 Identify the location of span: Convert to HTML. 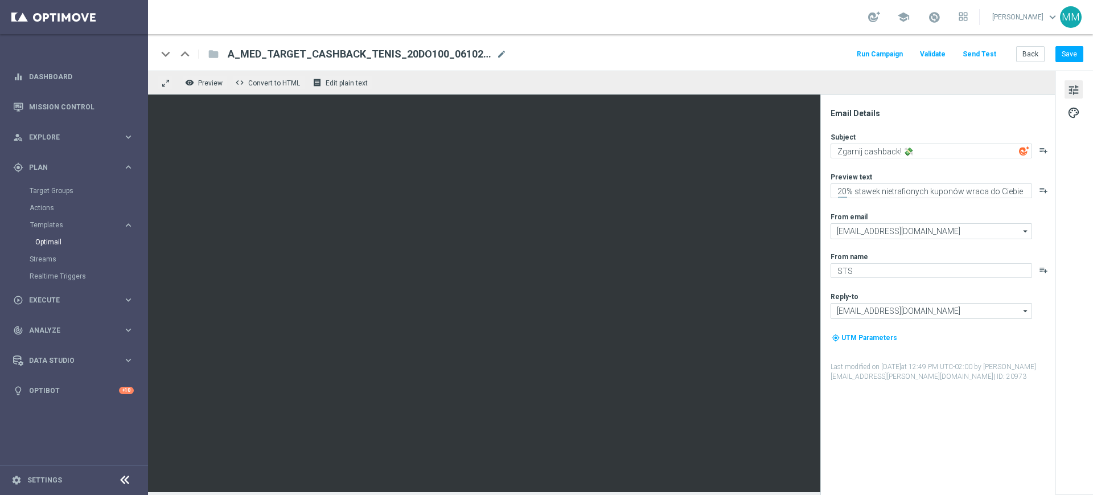
(274, 83).